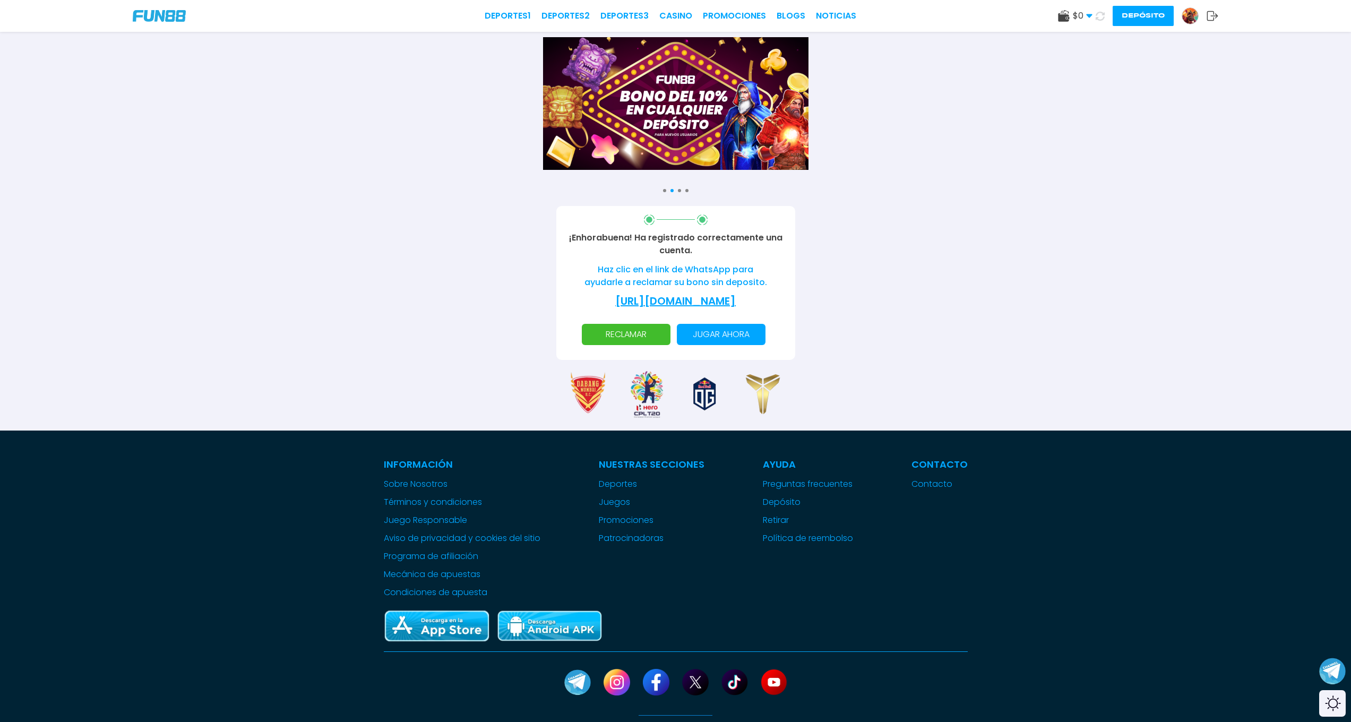 This screenshot has width=1351, height=722. I want to click on a: Deportes, so click(651, 484).